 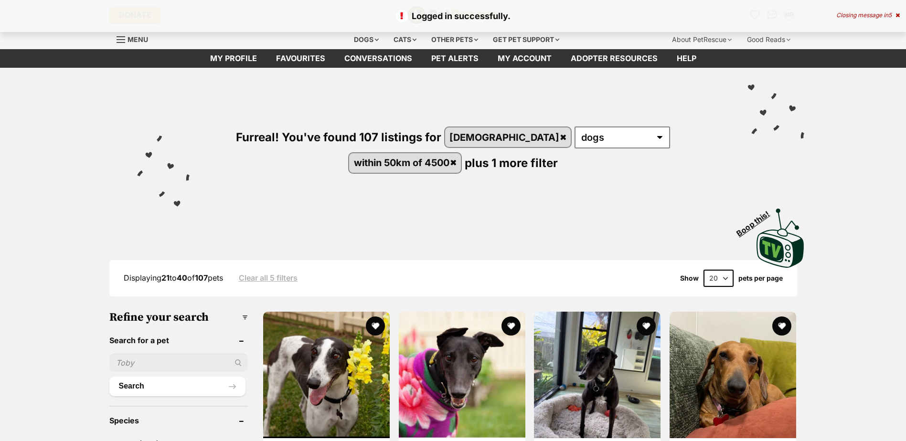 What do you see at coordinates (136, 39) in the screenshot?
I see `a: Menu` at bounding box center [136, 39].